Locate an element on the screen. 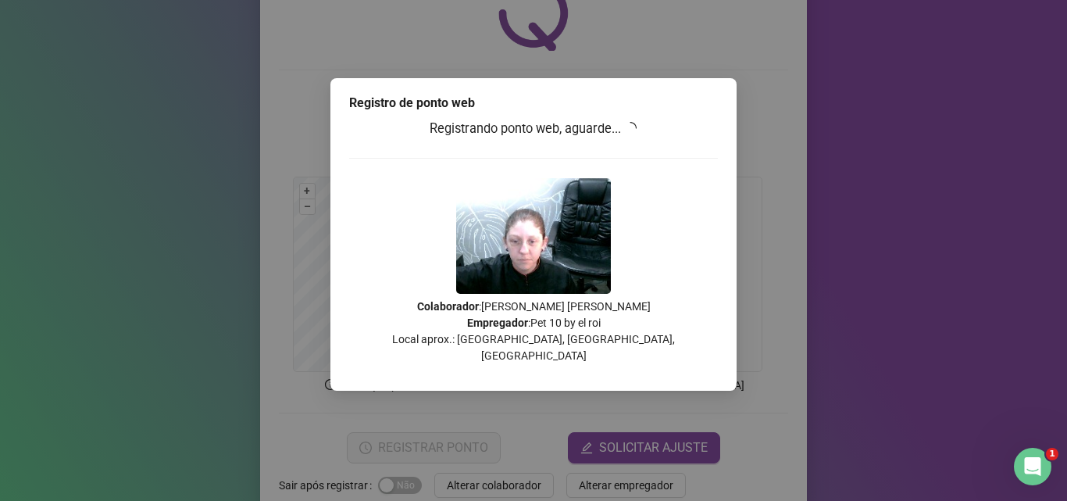 The width and height of the screenshot is (1067, 501). strong: Colaborador is located at coordinates (447, 306).